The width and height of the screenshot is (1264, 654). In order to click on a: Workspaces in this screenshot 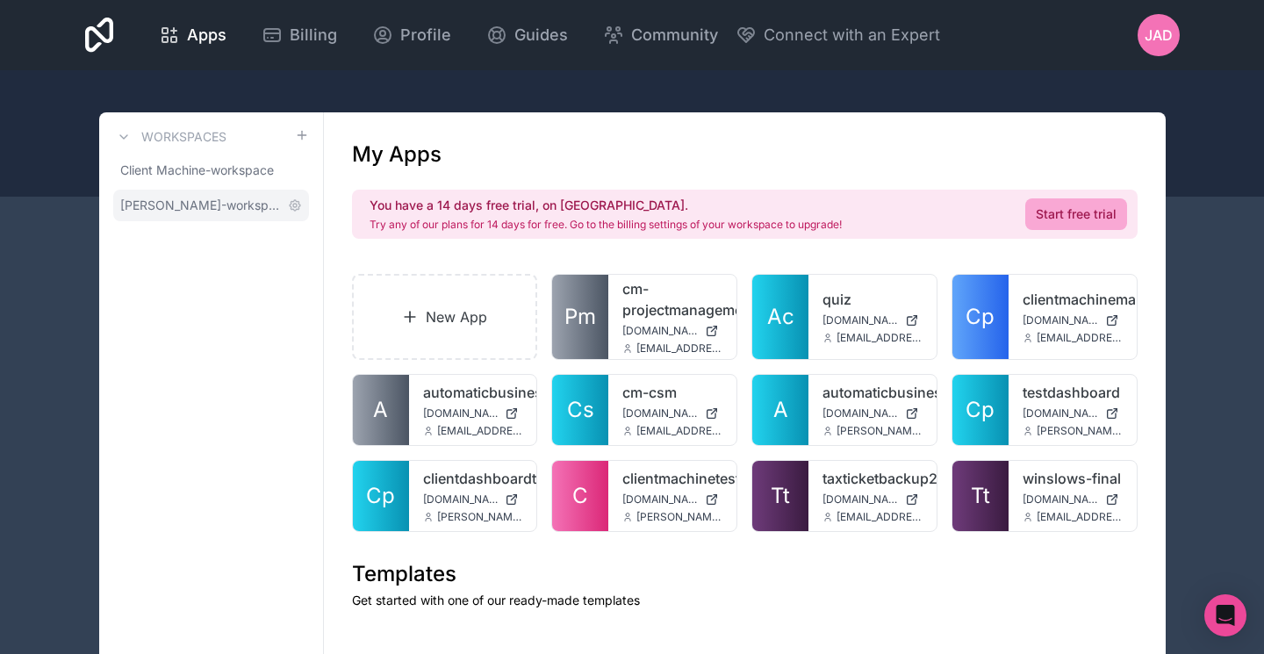, I will do `click(169, 137)`.